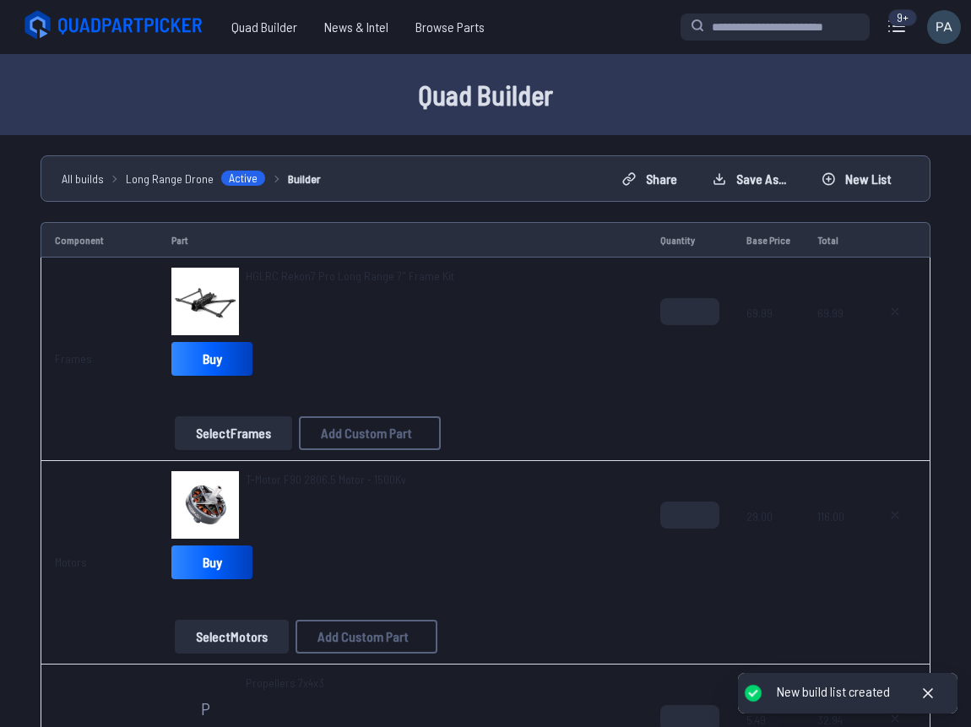 This screenshot has width=971, height=727. Describe the element at coordinates (304, 178) in the screenshot. I see `a: Builder` at that location.